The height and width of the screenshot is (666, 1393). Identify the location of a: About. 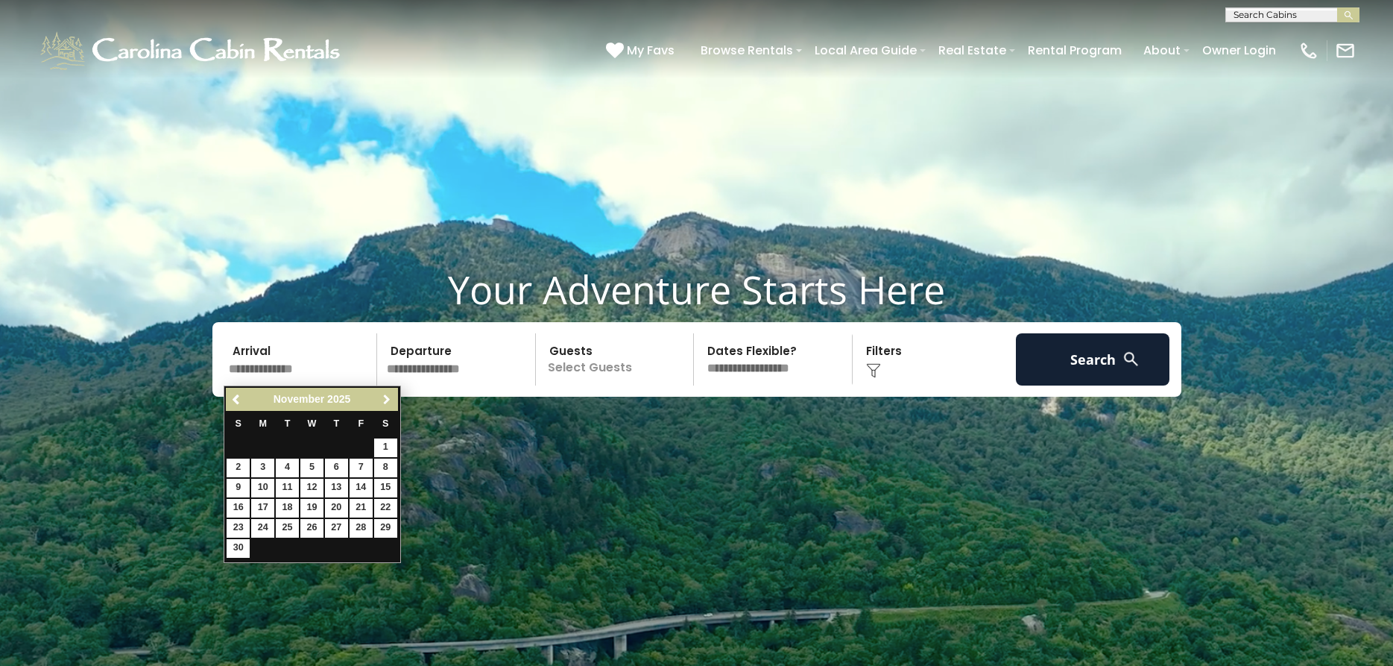
(1162, 50).